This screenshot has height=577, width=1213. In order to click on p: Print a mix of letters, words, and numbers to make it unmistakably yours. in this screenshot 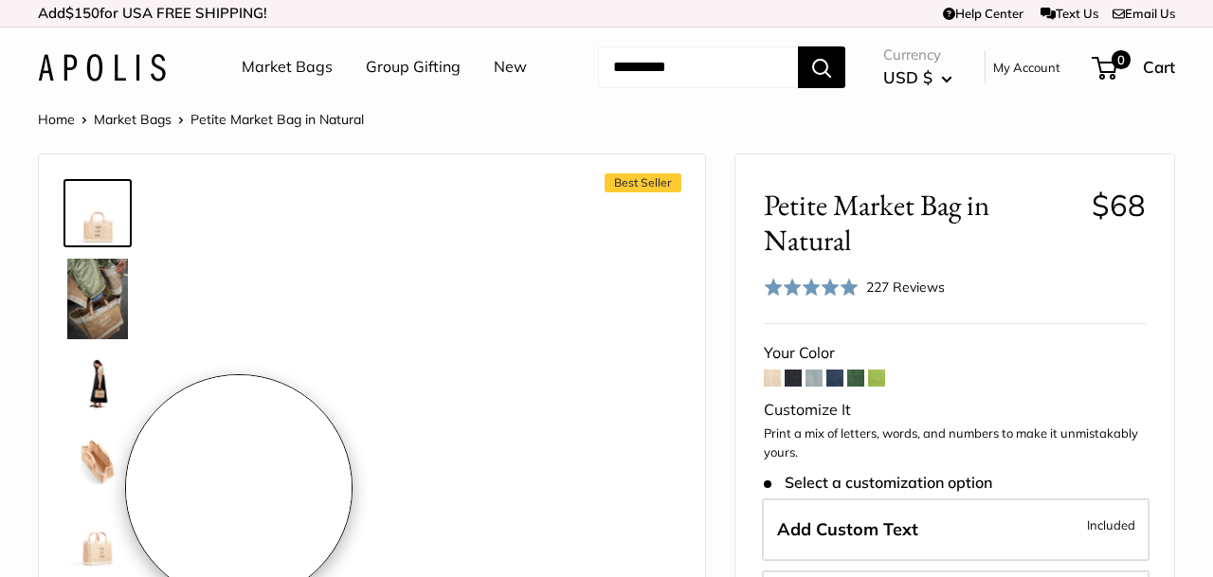, I will do `click(954, 443)`.